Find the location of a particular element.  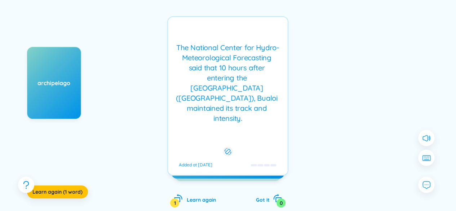

div: The National Center for Hydro-Meteorological Forecasting said that 10 hours after entering the [G... is located at coordinates (228, 83).